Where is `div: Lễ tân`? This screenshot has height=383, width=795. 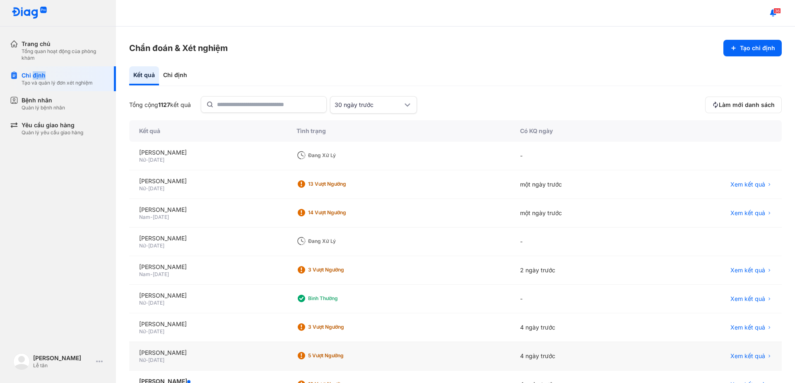
div: Lễ tân is located at coordinates (63, 365).